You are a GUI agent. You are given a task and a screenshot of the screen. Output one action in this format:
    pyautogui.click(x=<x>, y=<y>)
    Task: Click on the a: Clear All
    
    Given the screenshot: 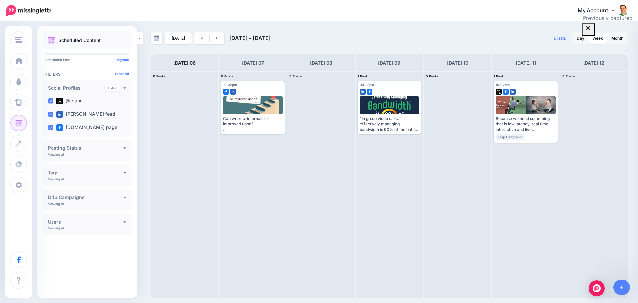 What is the action you would take?
    pyautogui.click(x=122, y=73)
    